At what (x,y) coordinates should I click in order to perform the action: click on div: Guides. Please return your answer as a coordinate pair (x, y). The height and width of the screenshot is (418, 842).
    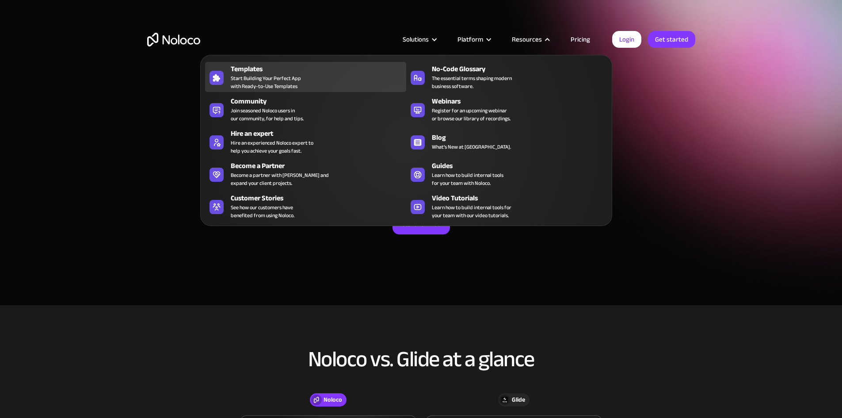
    Looking at the image, I should click on (521, 166).